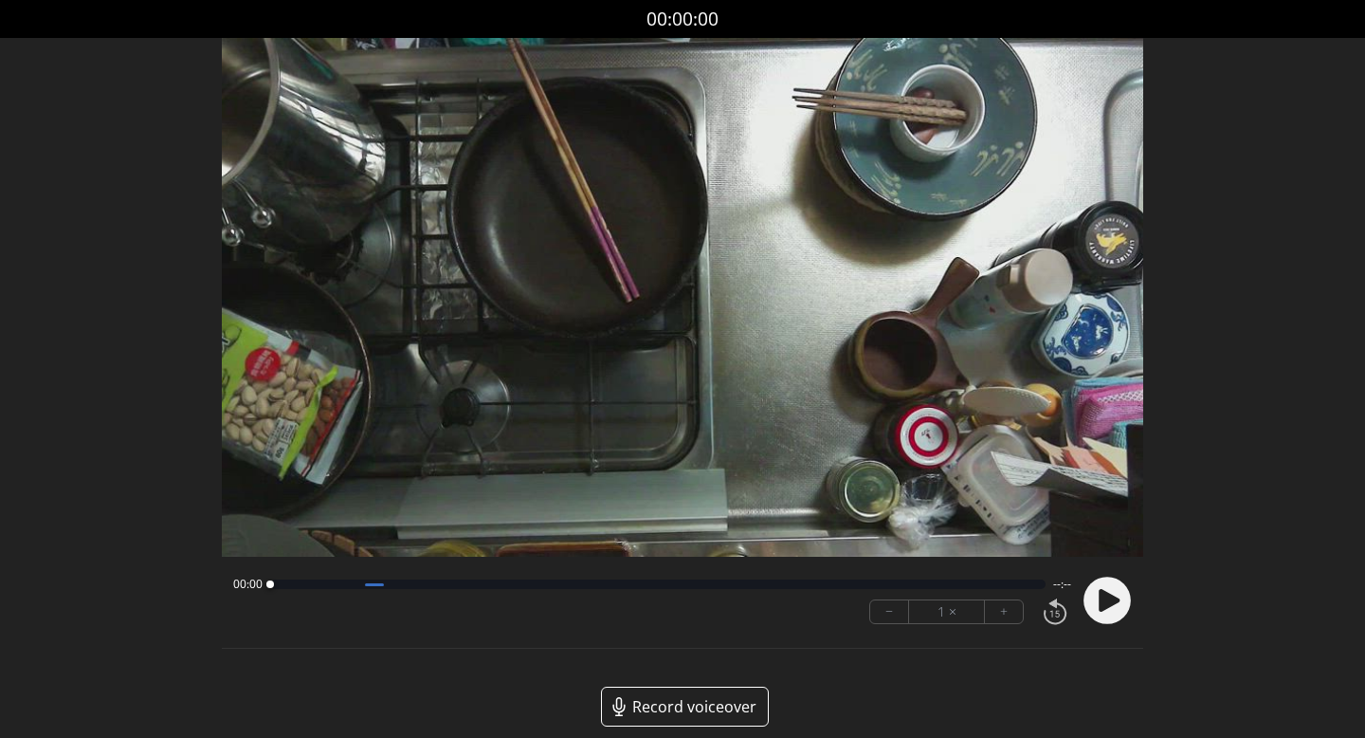 This screenshot has width=1365, height=738. Describe the element at coordinates (247, 584) in the screenshot. I see `span: 00:00` at that location.